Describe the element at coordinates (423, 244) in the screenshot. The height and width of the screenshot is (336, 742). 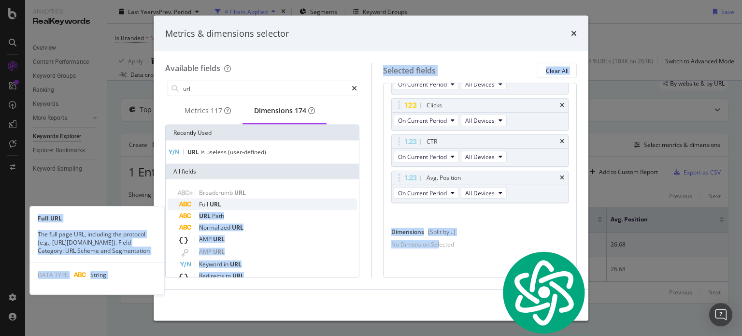
I see `div: No Dimension Selected` at that location.